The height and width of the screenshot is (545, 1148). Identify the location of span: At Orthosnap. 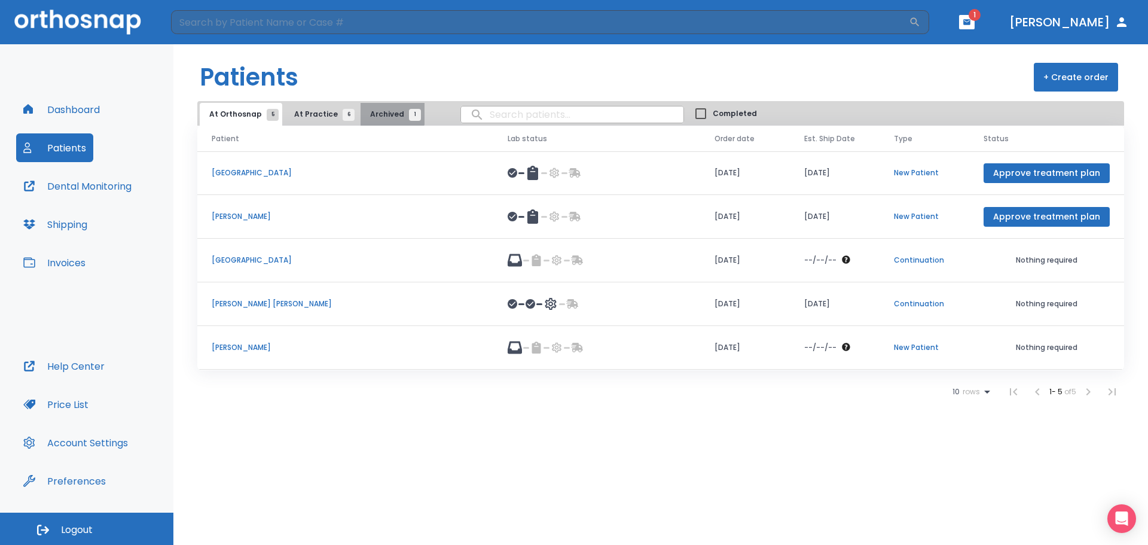
(241, 114).